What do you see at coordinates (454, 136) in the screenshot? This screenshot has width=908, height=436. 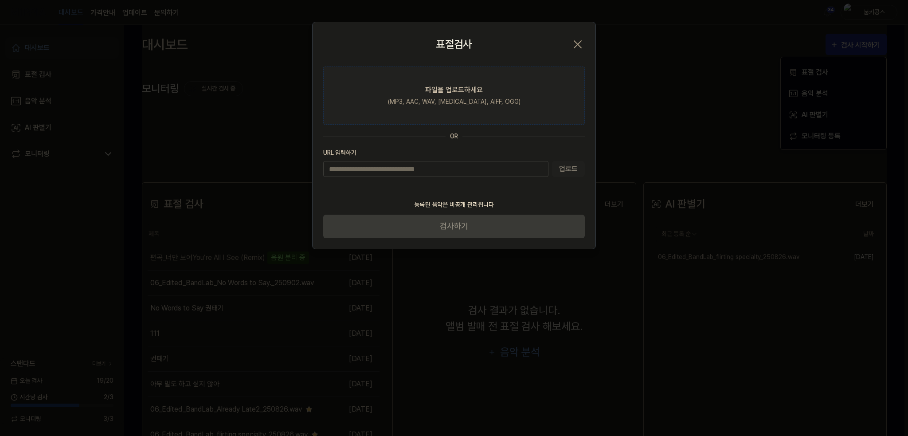 I see `div: OR` at bounding box center [454, 136].